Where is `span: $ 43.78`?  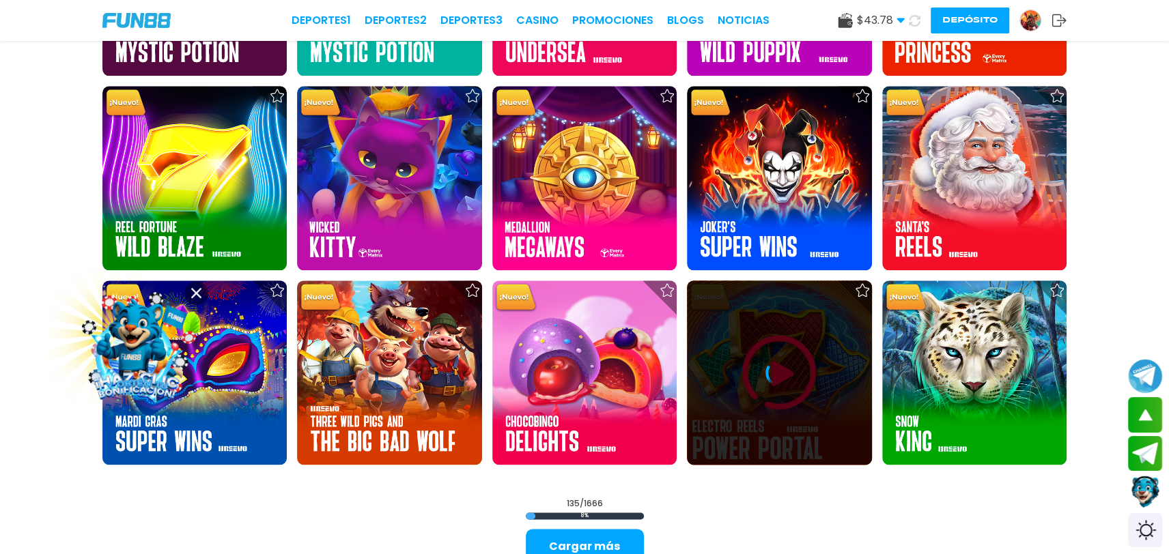 span: $ 43.78 is located at coordinates (881, 20).